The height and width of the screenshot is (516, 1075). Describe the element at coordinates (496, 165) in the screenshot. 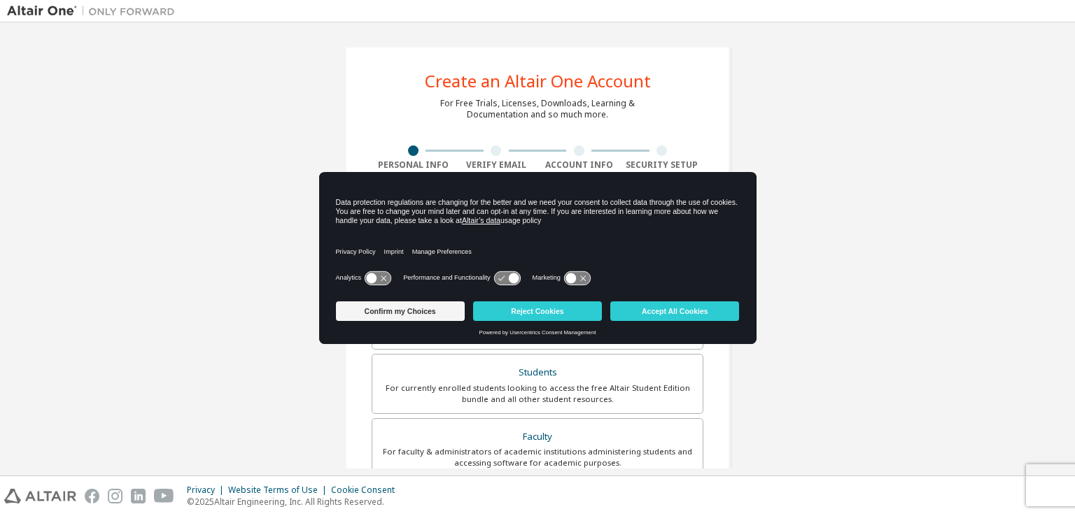

I see `div: Verify Email` at that location.